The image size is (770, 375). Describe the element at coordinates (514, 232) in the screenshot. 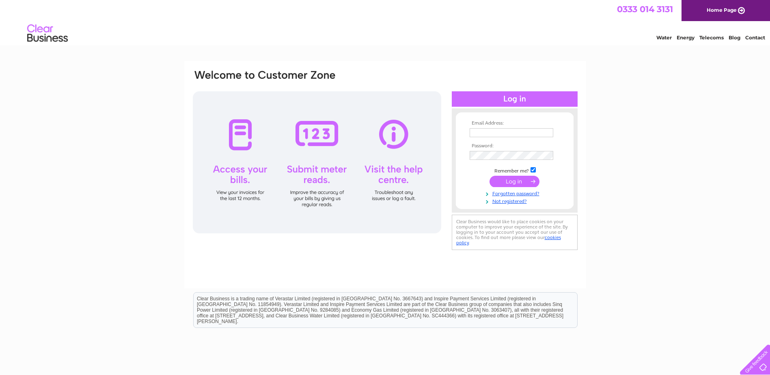

I see `div: Clear Business would like to place cookies on your computer to improve your experience of the sit...` at that location.